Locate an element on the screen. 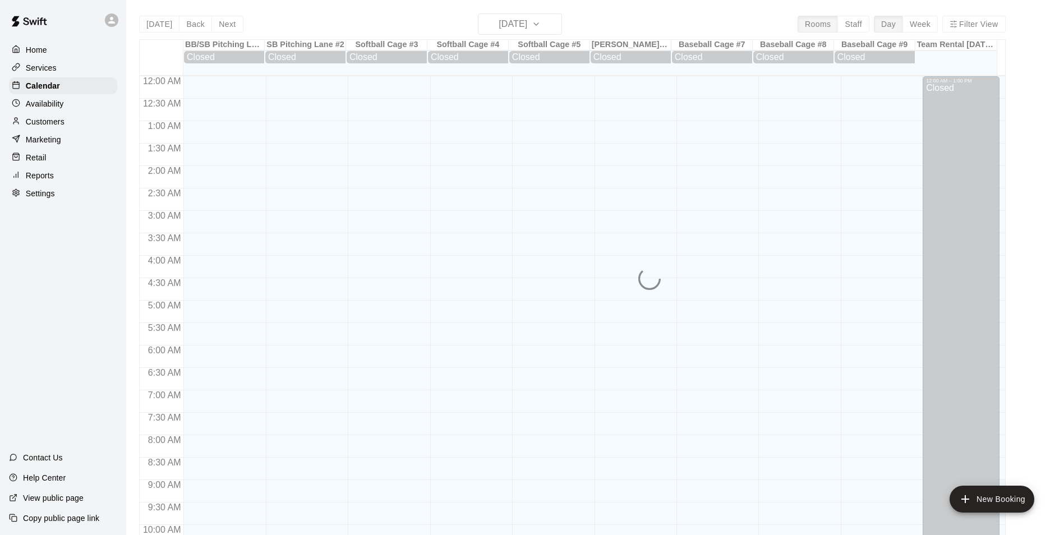 Image resolution: width=1064 pixels, height=535 pixels. p: Services is located at coordinates (41, 68).